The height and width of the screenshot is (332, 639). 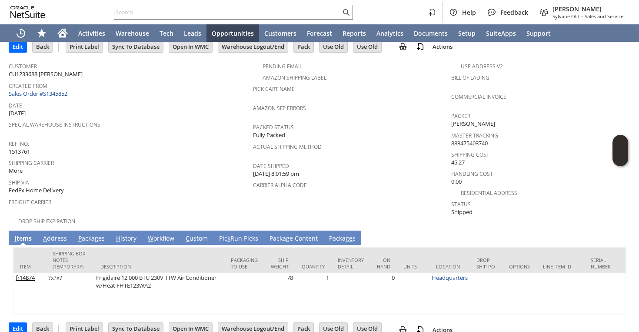 I want to click on a: Customer, so click(x=23, y=66).